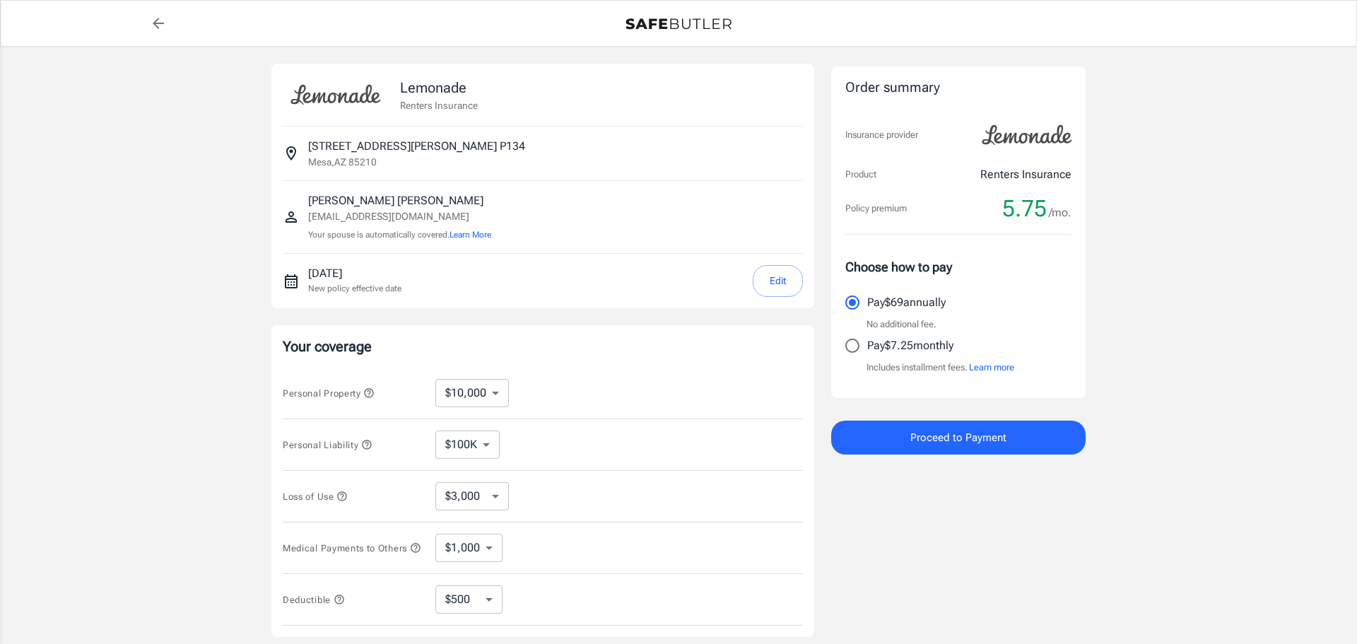 This screenshot has height=644, width=1357. Describe the element at coordinates (1024, 209) in the screenshot. I see `span: 5.75` at that location.